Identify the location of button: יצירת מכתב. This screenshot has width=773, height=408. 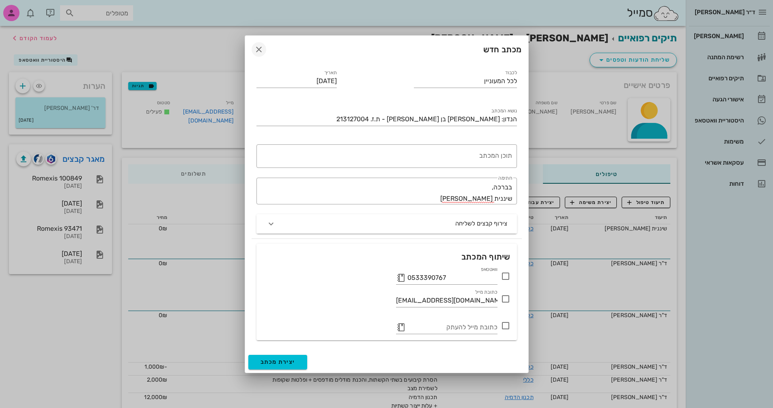
(278, 362).